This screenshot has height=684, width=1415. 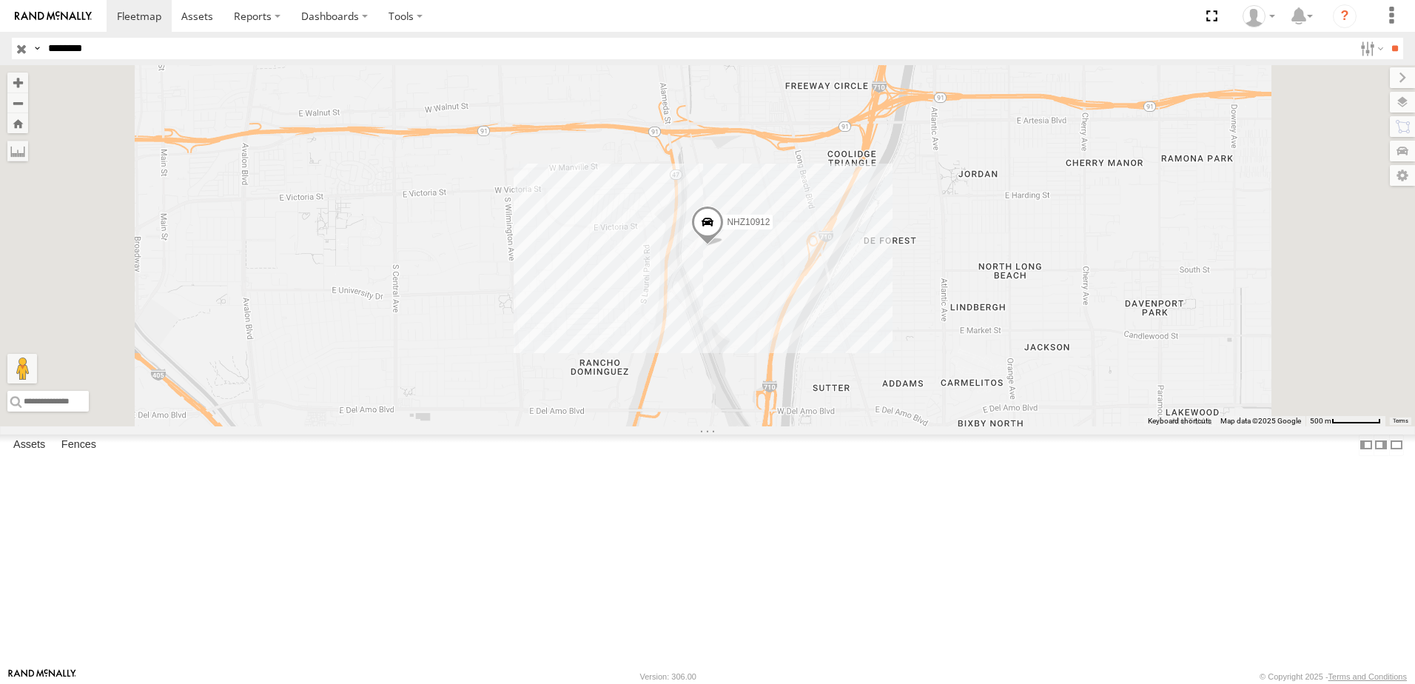 What do you see at coordinates (1400, 421) in the screenshot?
I see `a: Terms (opens in new tab)` at bounding box center [1400, 421].